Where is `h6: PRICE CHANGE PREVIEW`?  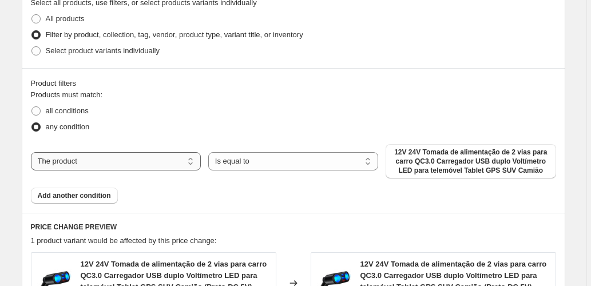
h6: PRICE CHANGE PREVIEW is located at coordinates (293, 227).